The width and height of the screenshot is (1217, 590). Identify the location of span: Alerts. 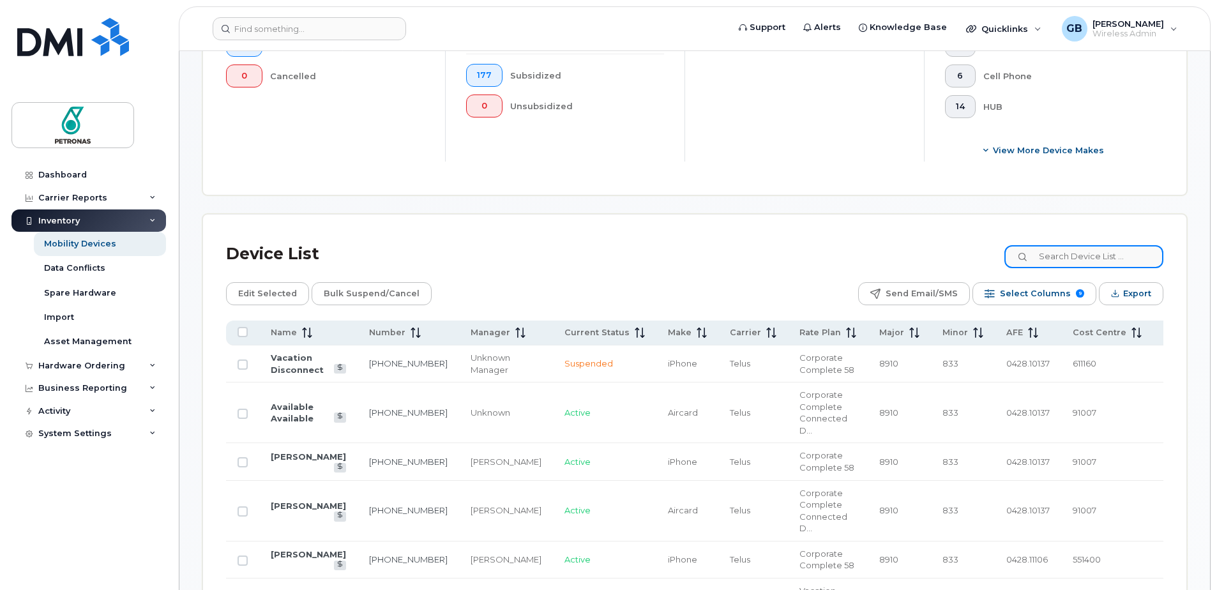
(828, 27).